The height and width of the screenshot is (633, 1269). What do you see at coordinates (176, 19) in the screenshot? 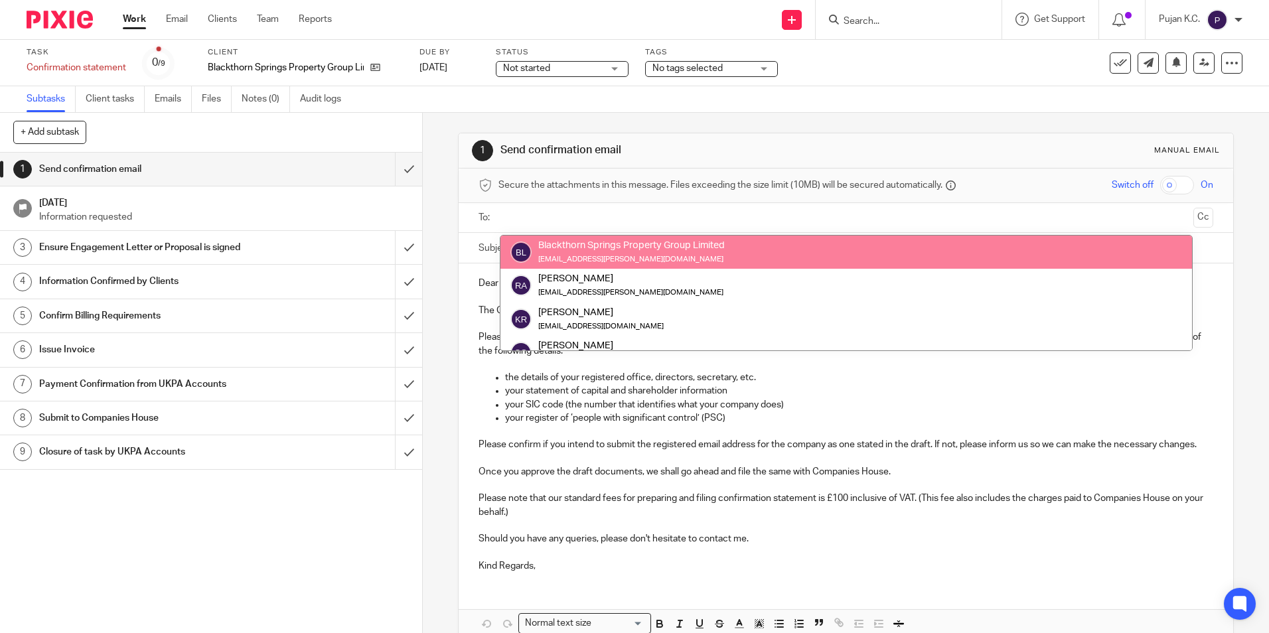
I see `a: Email` at bounding box center [176, 19].